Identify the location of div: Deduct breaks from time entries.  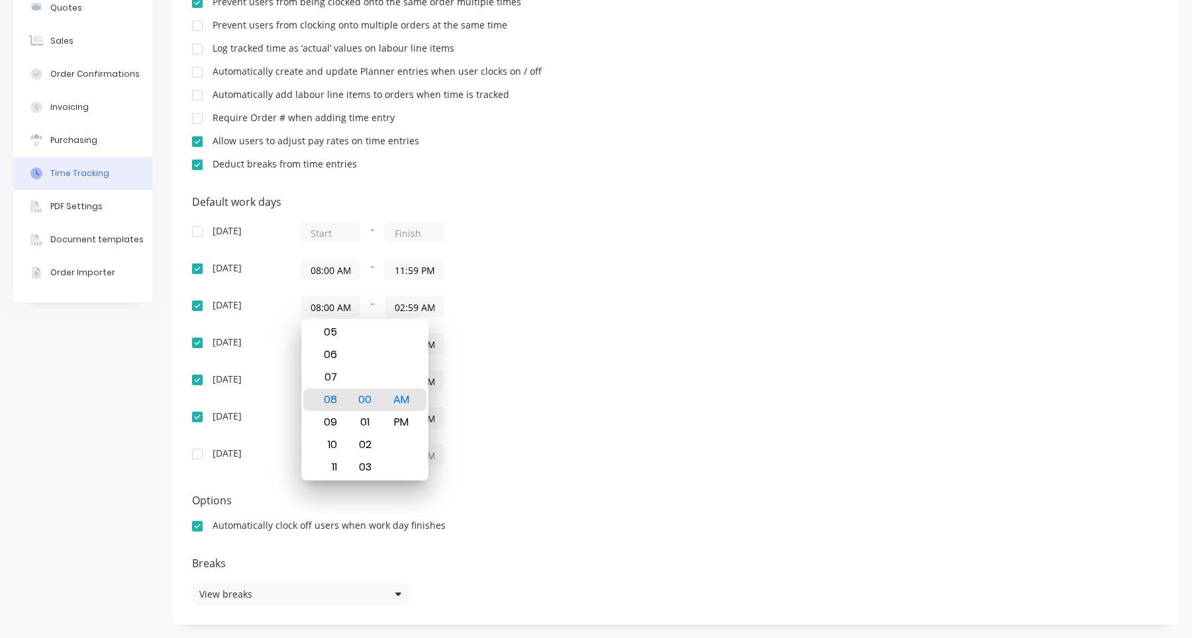
(285, 164).